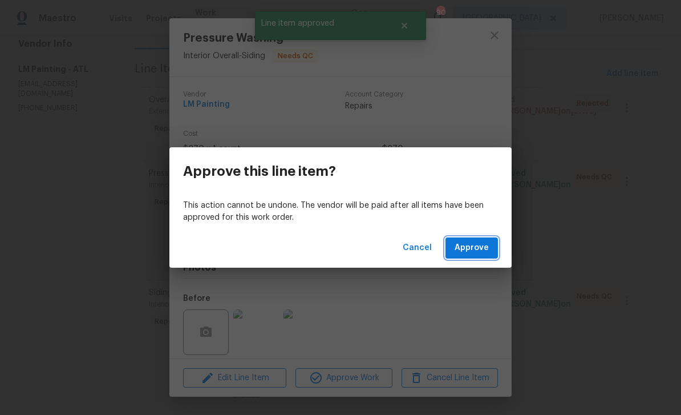 The image size is (681, 415). Describe the element at coordinates (417, 248) in the screenshot. I see `button: Cancel` at that location.